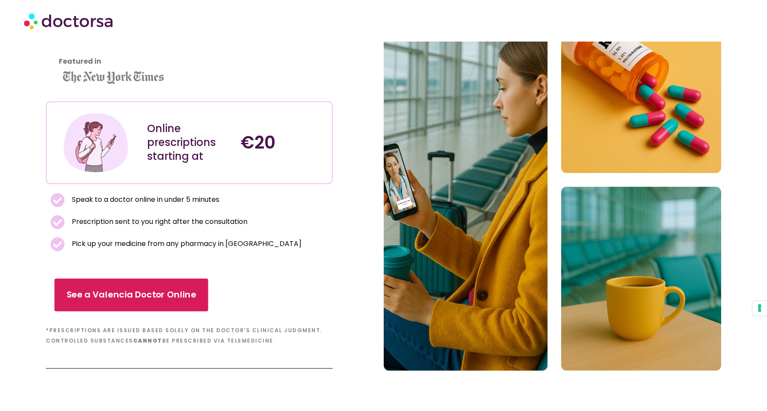 The width and height of the screenshot is (767, 411). I want to click on strong: Featured in, so click(80, 61).